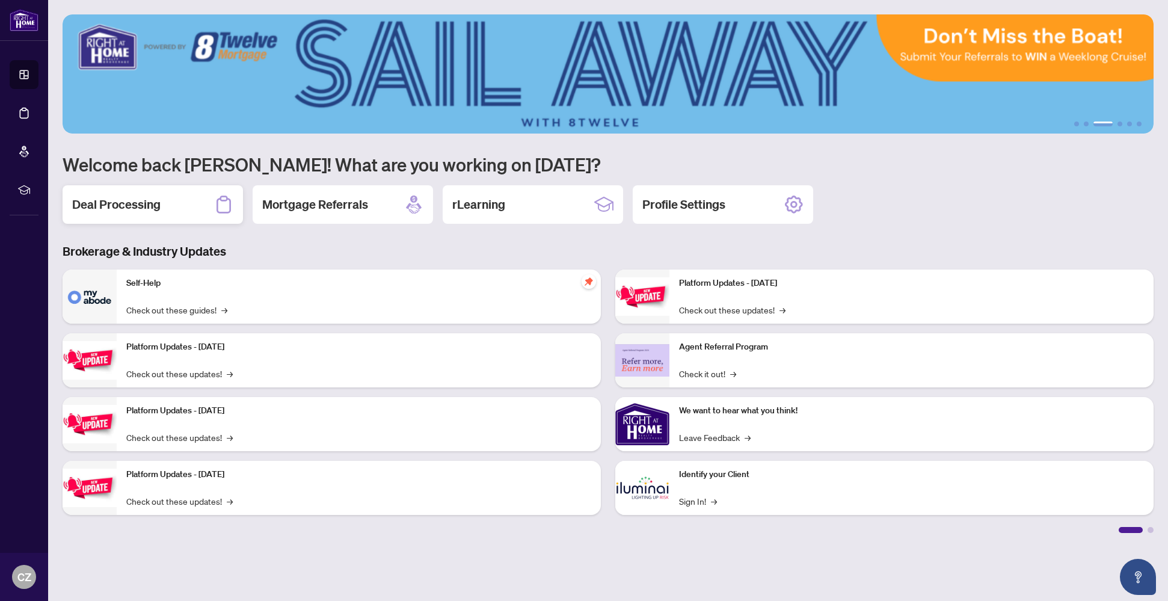 Image resolution: width=1168 pixels, height=601 pixels. I want to click on a: Sign In!→, so click(698, 501).